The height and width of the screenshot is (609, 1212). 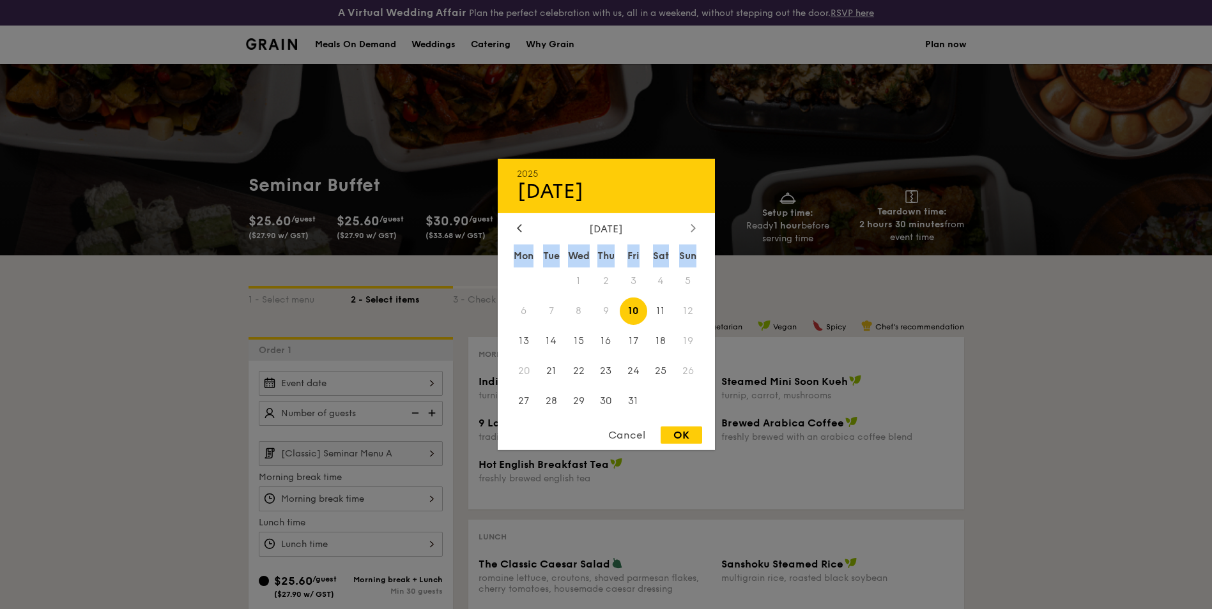 What do you see at coordinates (661, 341) in the screenshot?
I see `span: 18` at bounding box center [661, 341].